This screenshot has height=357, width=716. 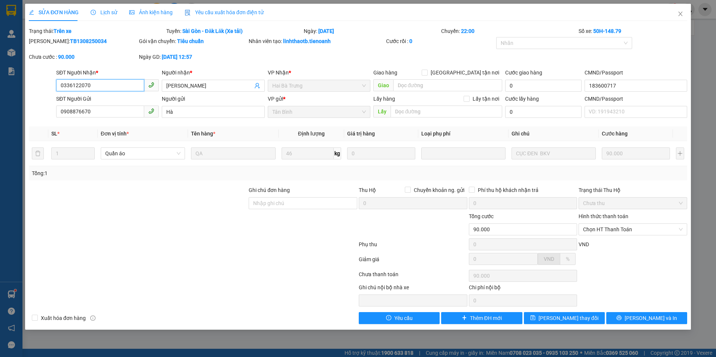 What do you see at coordinates (213, 73) in the screenshot?
I see `div: Người nhận` at bounding box center [213, 73].